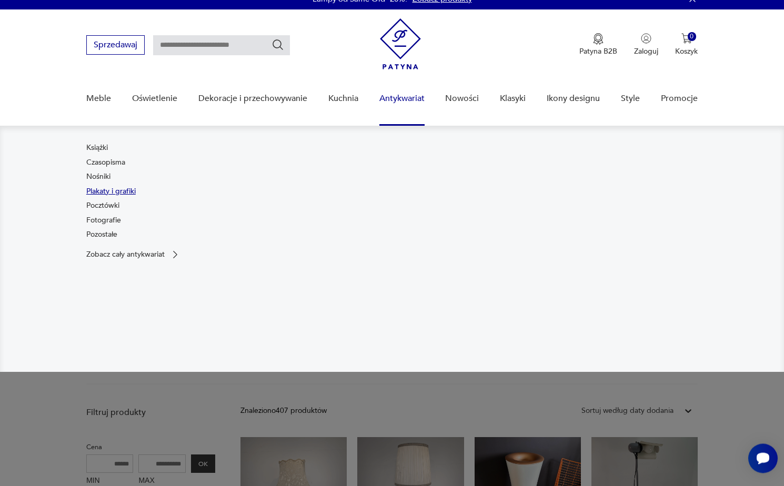 The height and width of the screenshot is (486, 784). Describe the element at coordinates (97, 148) in the screenshot. I see `a: Książki` at that location.